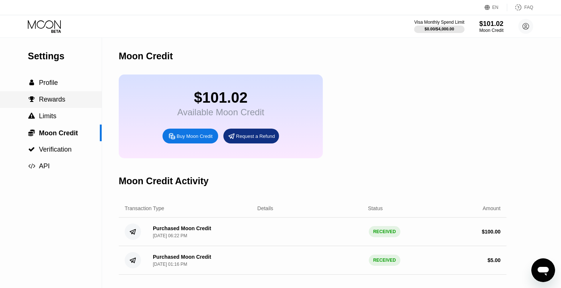  Describe the element at coordinates (44, 166) in the screenshot. I see `span: API` at that location.